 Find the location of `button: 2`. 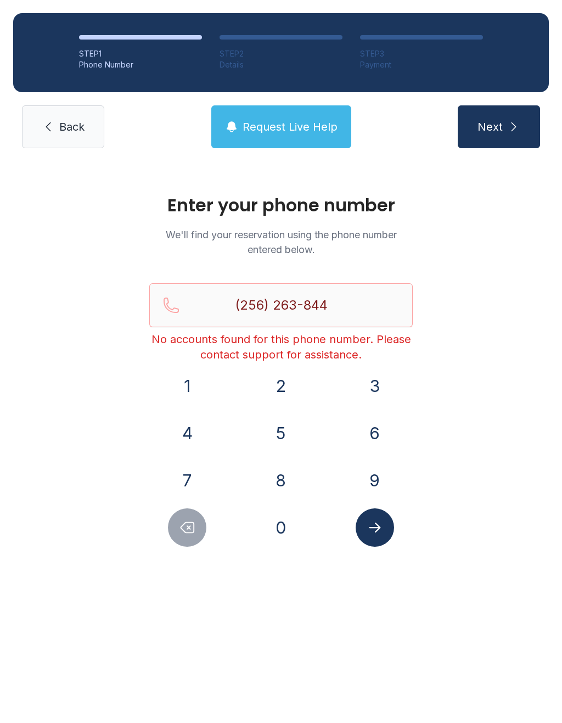

button: 2 is located at coordinates (281, 386).